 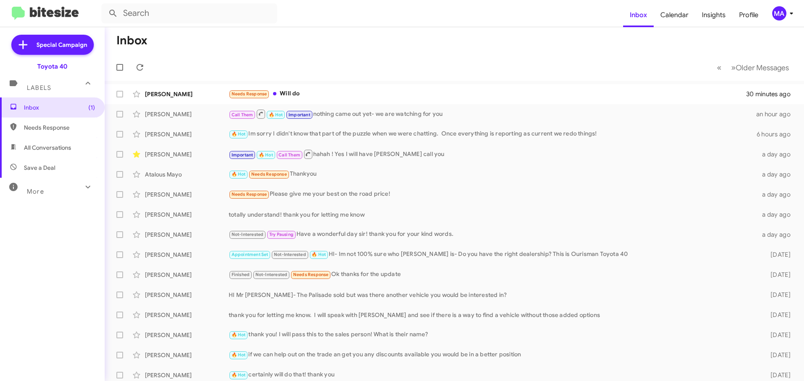 I want to click on span: All Conversations, so click(x=47, y=148).